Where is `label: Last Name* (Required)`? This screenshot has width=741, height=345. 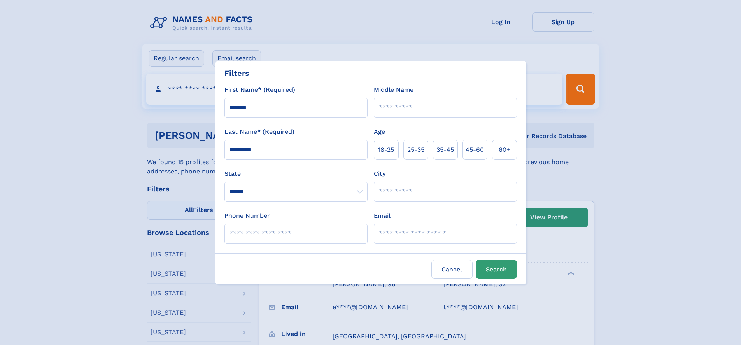 label: Last Name* (Required) is located at coordinates (259, 132).